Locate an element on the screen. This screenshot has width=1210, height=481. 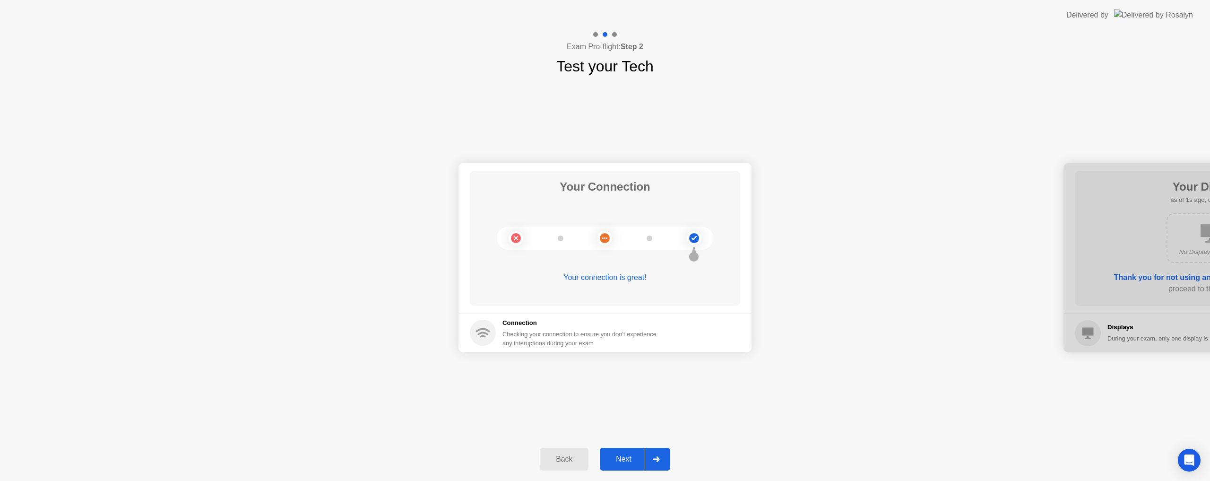
div: Delivered by is located at coordinates (1087, 15).